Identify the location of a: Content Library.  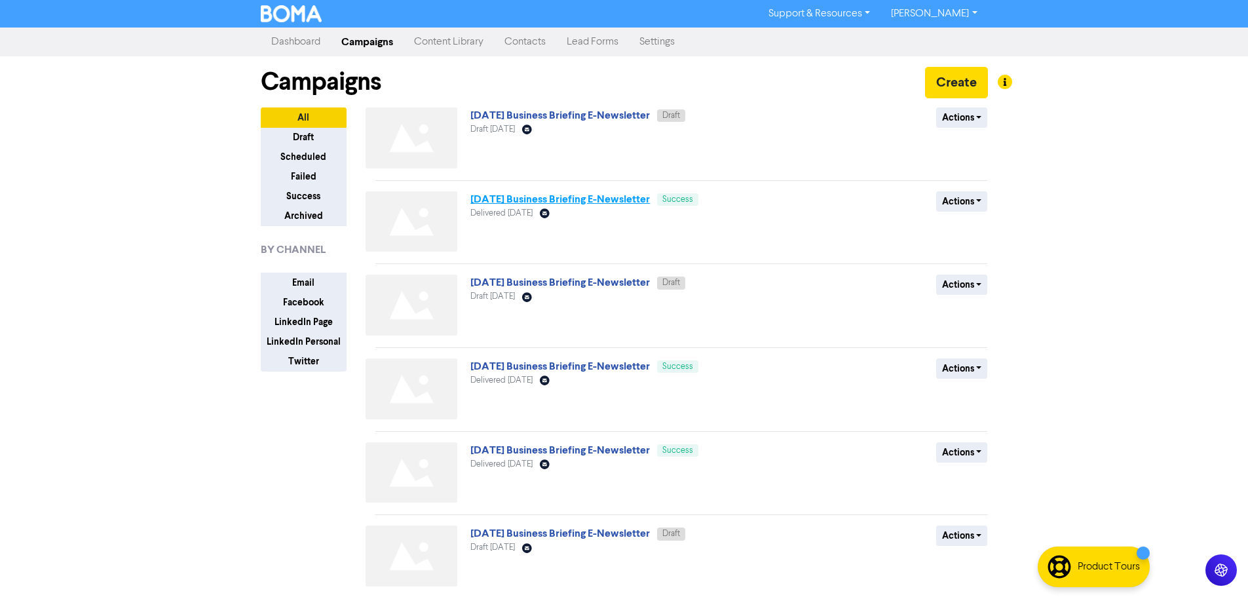
(449, 42).